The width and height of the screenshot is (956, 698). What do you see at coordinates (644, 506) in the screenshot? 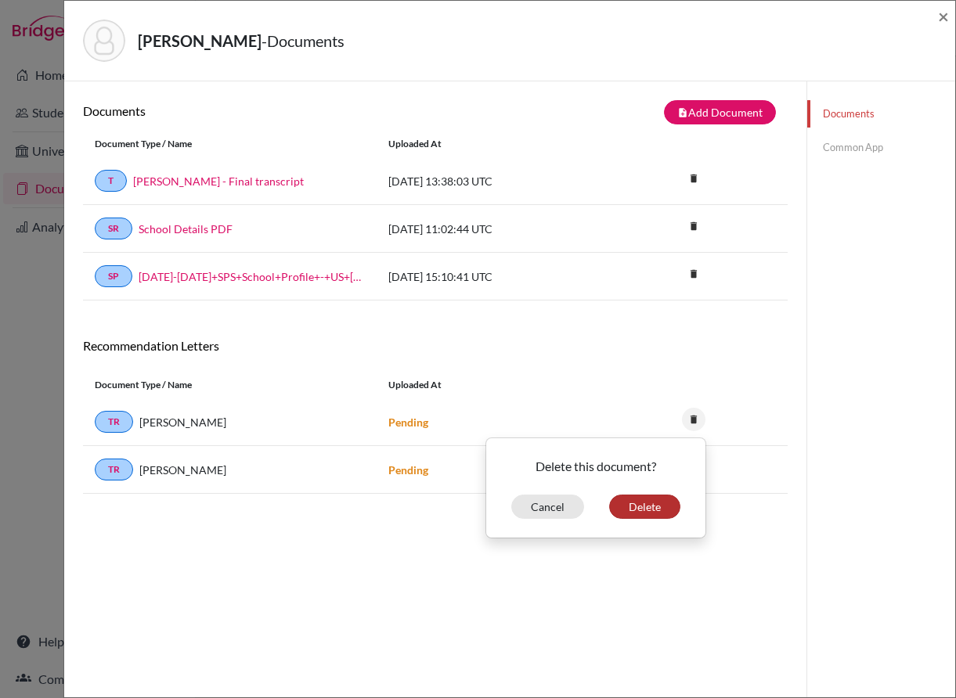
I see `button: Delete` at bounding box center [644, 506].